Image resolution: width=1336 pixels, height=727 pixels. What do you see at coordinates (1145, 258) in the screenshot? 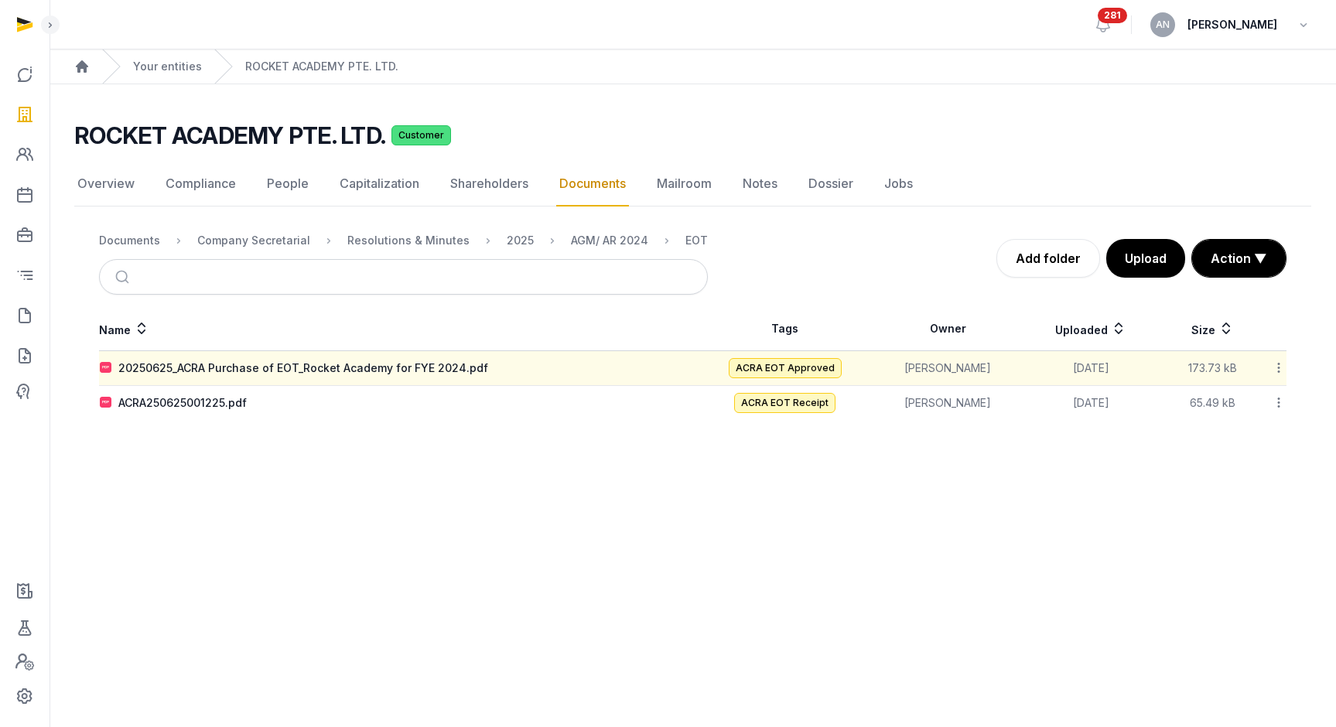
I see `button: Upload` at bounding box center [1145, 258].